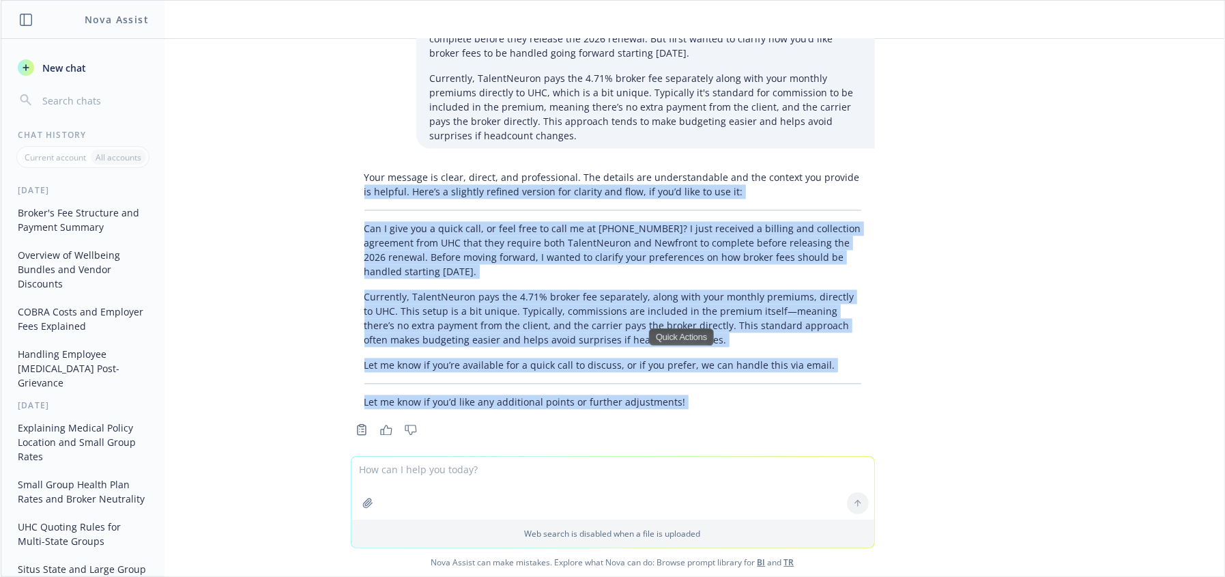  What do you see at coordinates (83, 68) in the screenshot?
I see `button: New chat` at bounding box center [83, 68].